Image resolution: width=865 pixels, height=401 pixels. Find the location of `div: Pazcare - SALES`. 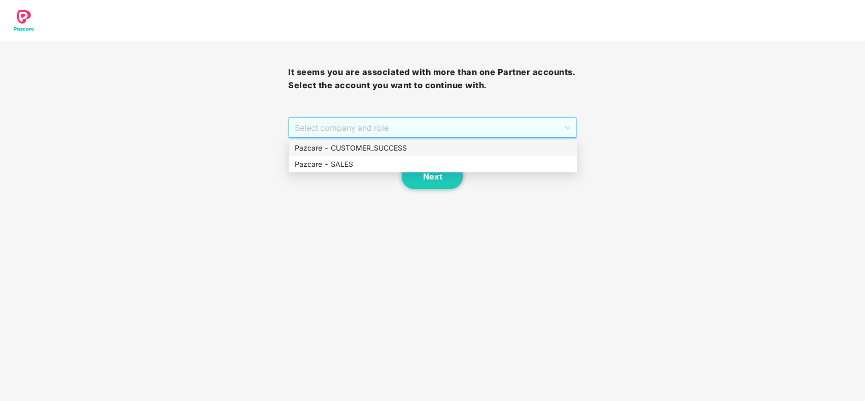

div: Pazcare - SALES is located at coordinates (433, 164).